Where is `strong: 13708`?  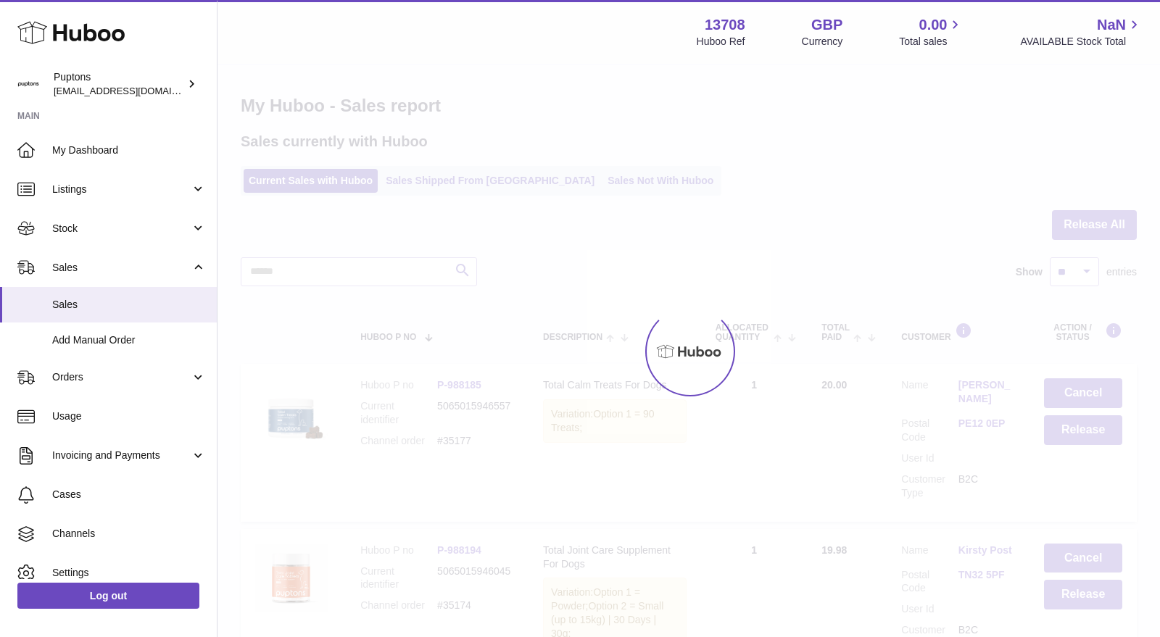
strong: 13708 is located at coordinates (725, 25).